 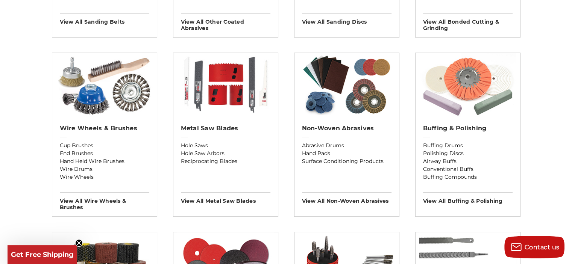 What do you see at coordinates (467, 85) in the screenshot?
I see `img: Buffing & Polishing` at bounding box center [467, 85].